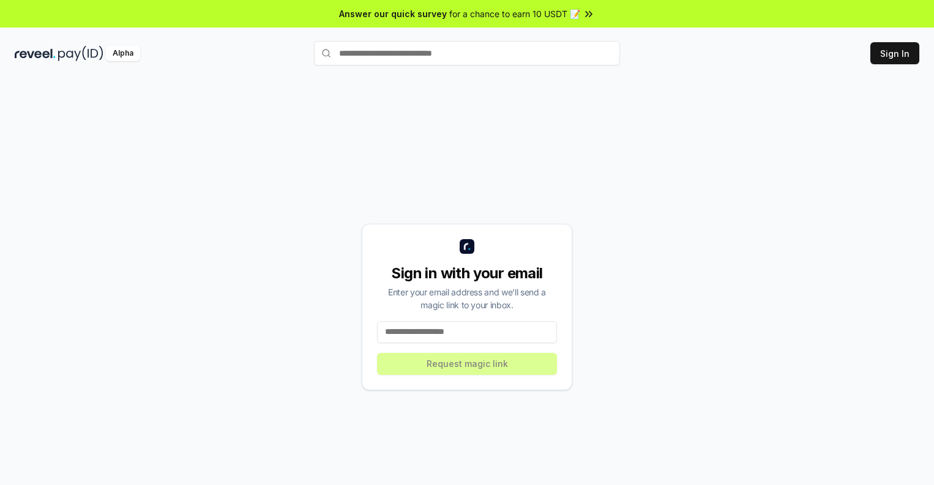 Image resolution: width=934 pixels, height=485 pixels. I want to click on div: Alpha, so click(123, 53).